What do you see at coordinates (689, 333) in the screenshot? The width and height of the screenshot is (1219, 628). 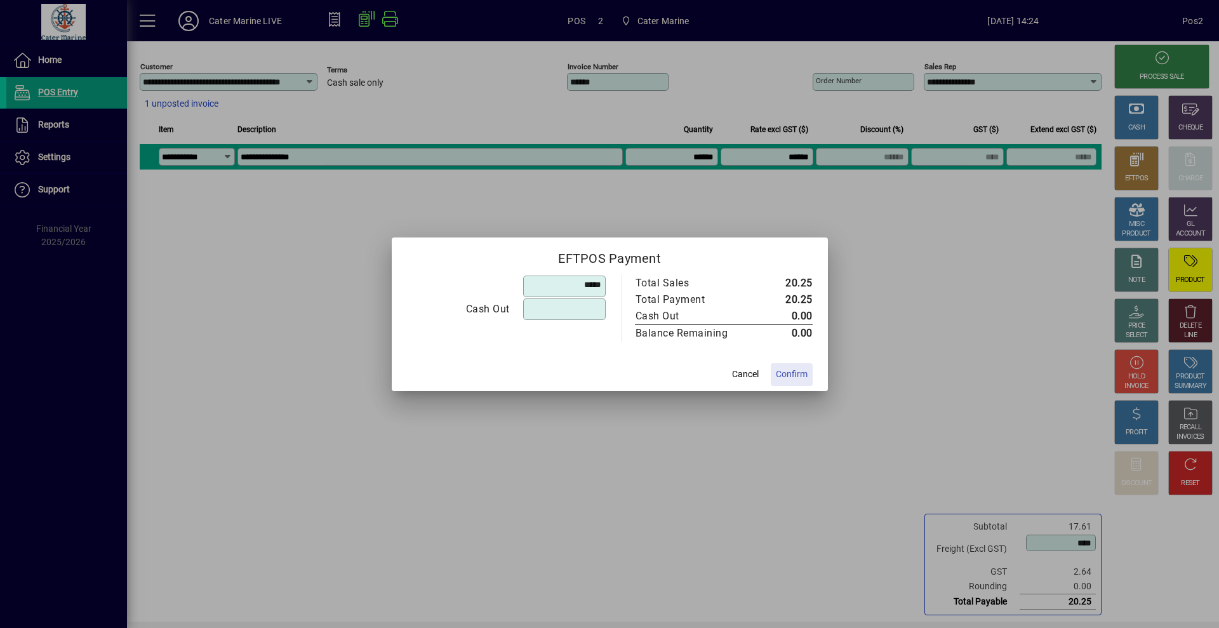 I see `div: Balance Remaining` at bounding box center [689, 333].